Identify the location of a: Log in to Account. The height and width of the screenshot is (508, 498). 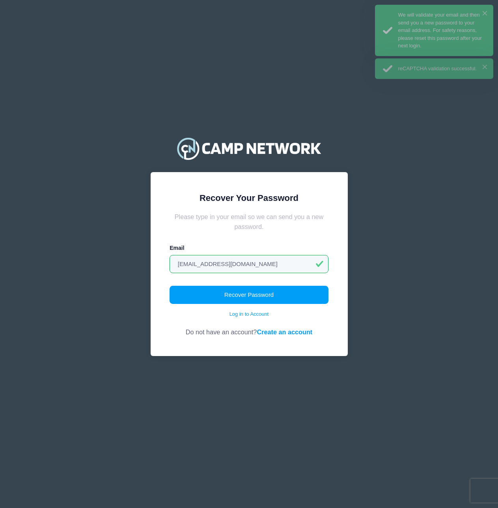
(249, 314).